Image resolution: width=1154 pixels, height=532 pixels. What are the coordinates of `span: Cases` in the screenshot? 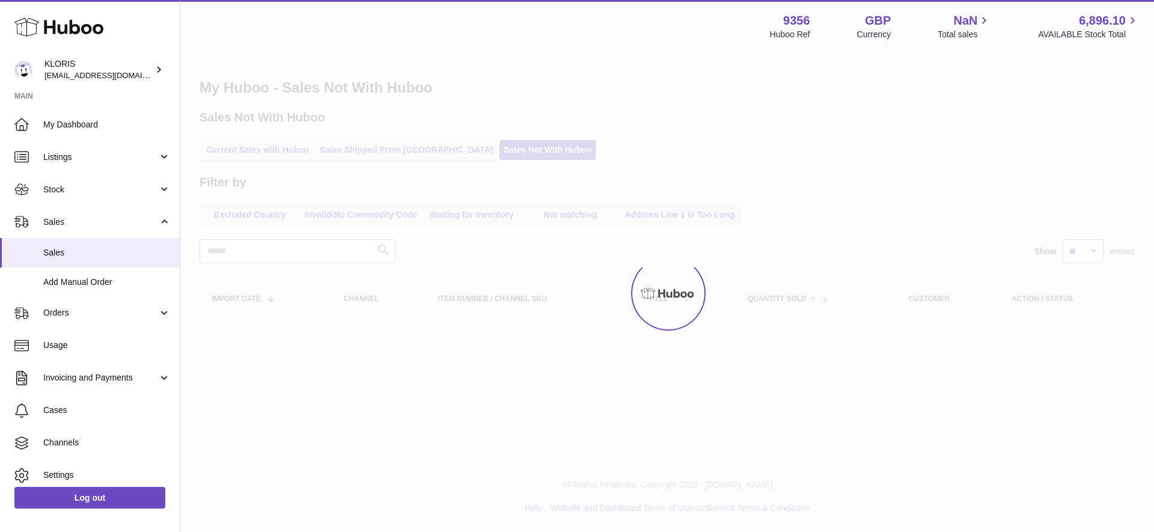 It's located at (107, 410).